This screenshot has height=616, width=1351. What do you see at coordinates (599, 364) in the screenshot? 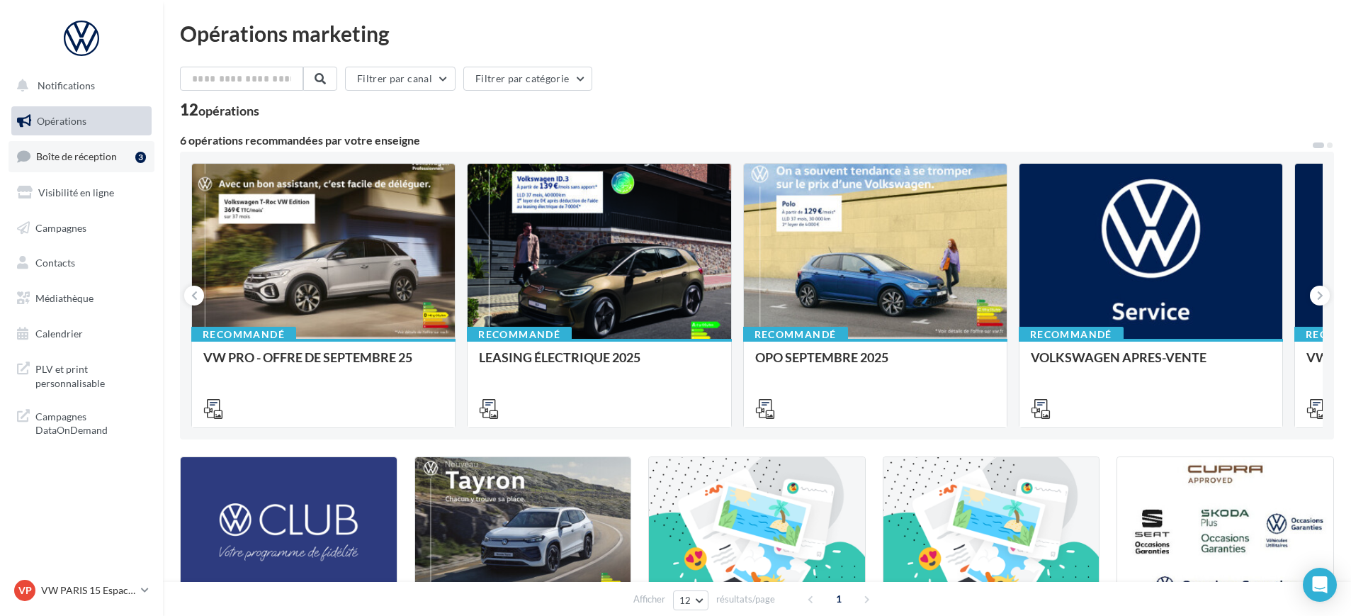
I see `div: LEASING ÉLECTRIQUE 2025` at bounding box center [599, 364].